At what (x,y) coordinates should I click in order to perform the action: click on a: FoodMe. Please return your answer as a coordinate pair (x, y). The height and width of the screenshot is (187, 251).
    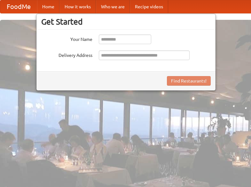
    Looking at the image, I should click on (19, 7).